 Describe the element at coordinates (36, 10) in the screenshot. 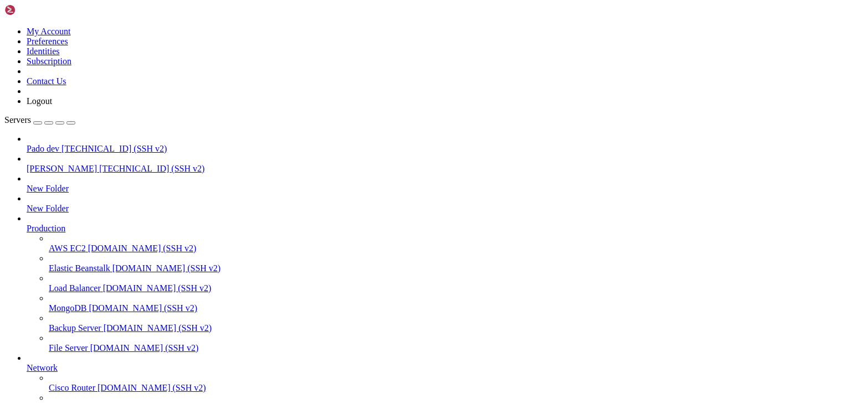

I see `img: Shellngn` at that location.